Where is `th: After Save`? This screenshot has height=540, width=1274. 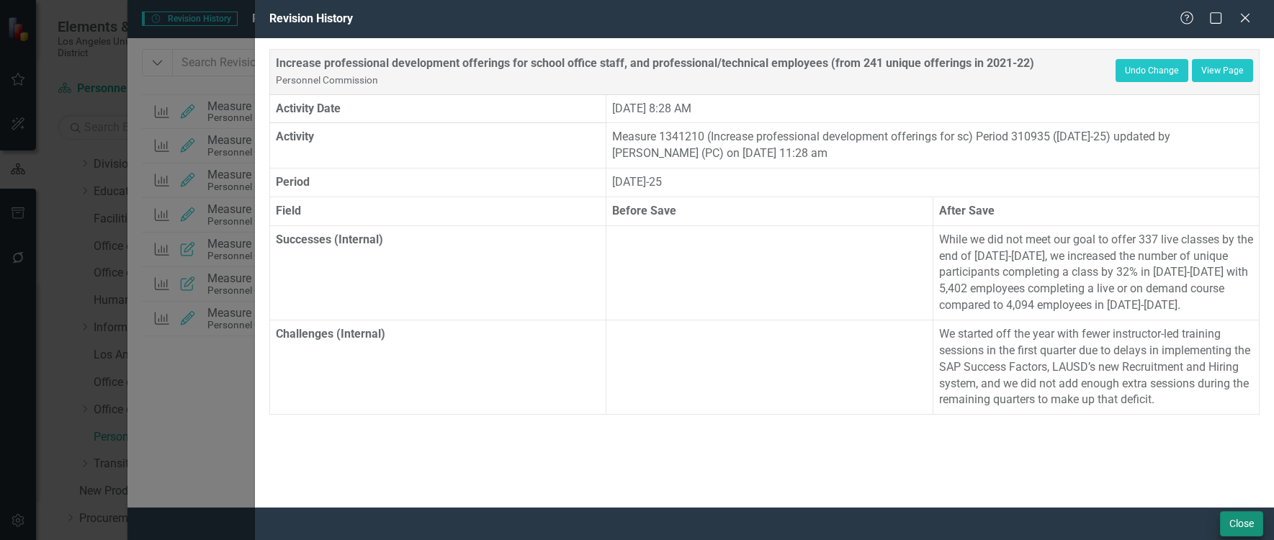
th: After Save is located at coordinates (1096, 211).